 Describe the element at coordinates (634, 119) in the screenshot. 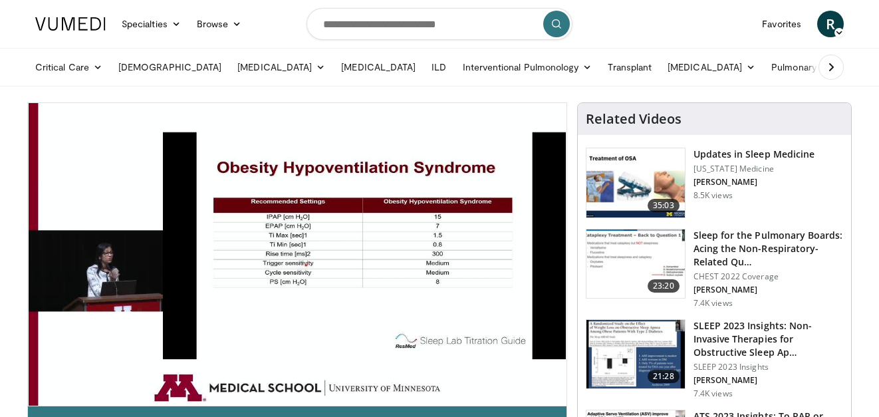

I see `h4: Related Videos` at that location.